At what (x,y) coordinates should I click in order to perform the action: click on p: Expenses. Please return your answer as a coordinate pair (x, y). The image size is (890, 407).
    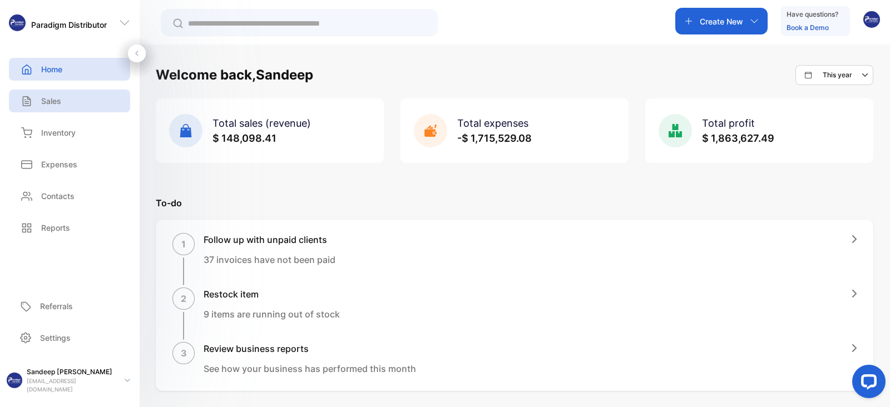
    Looking at the image, I should click on (59, 164).